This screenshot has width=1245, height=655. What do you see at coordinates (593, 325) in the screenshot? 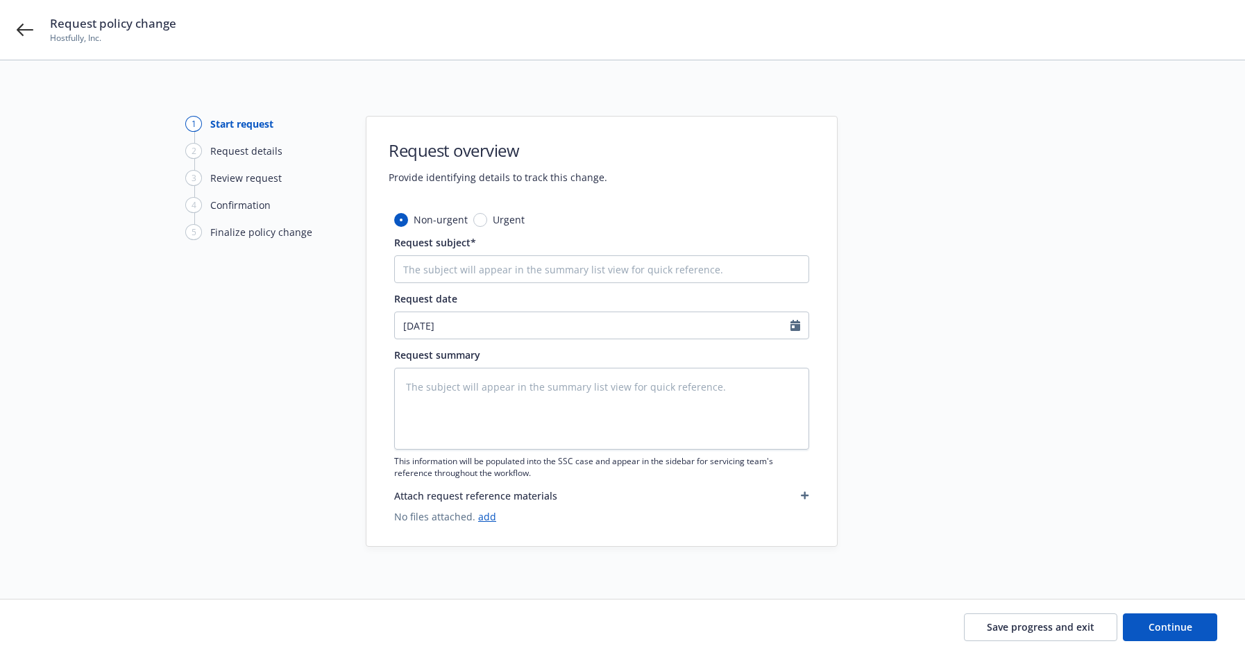
I see `input: MM/DD/YYYY` at bounding box center [593, 325].